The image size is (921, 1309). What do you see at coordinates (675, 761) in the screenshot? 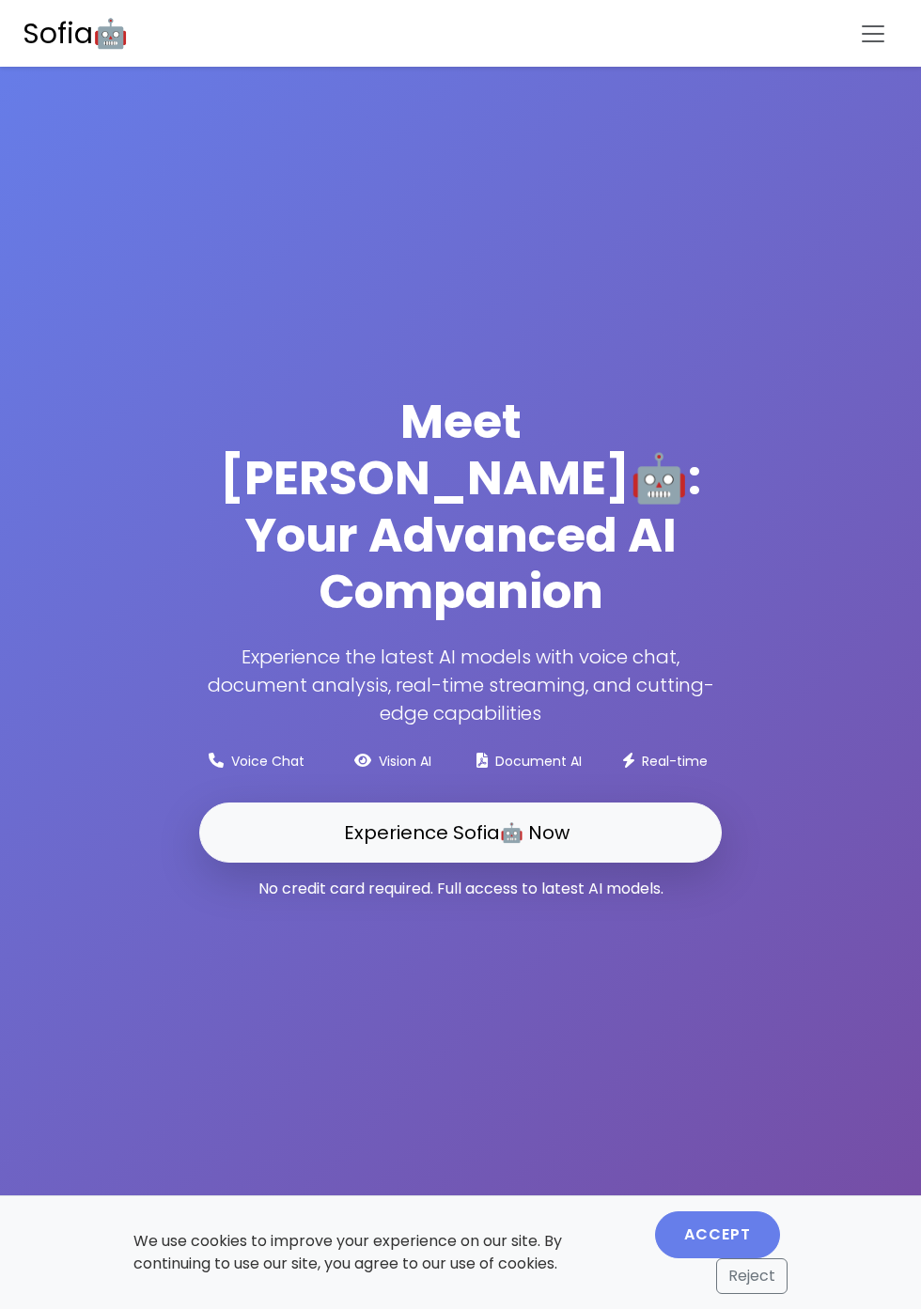
I see `small: Real-time` at bounding box center [675, 761].